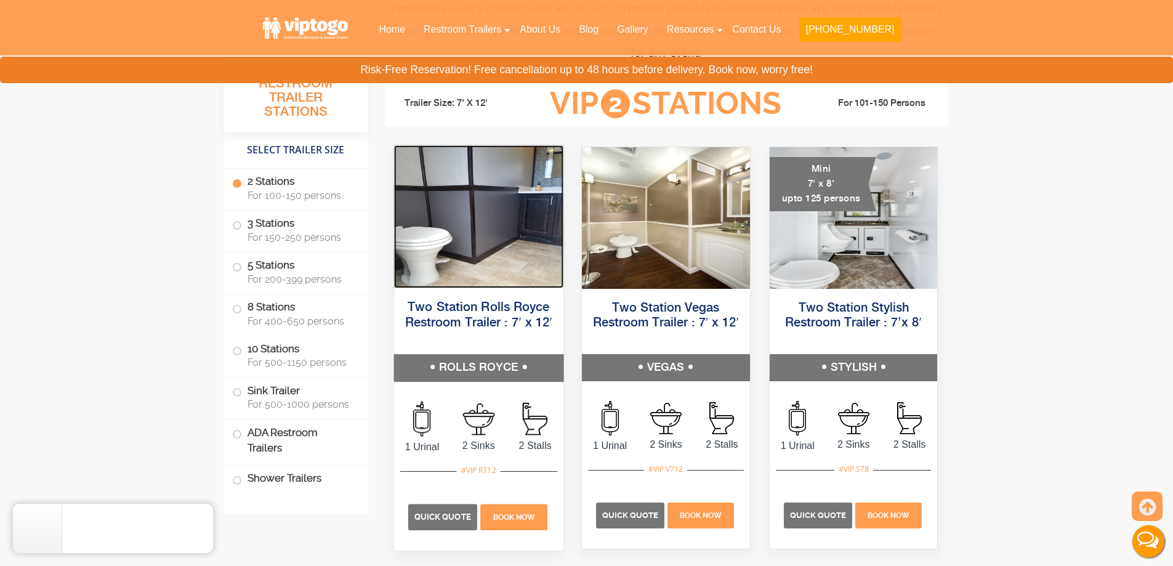  What do you see at coordinates (1149, 541) in the screenshot?
I see `button: Live Chat` at bounding box center [1149, 541].